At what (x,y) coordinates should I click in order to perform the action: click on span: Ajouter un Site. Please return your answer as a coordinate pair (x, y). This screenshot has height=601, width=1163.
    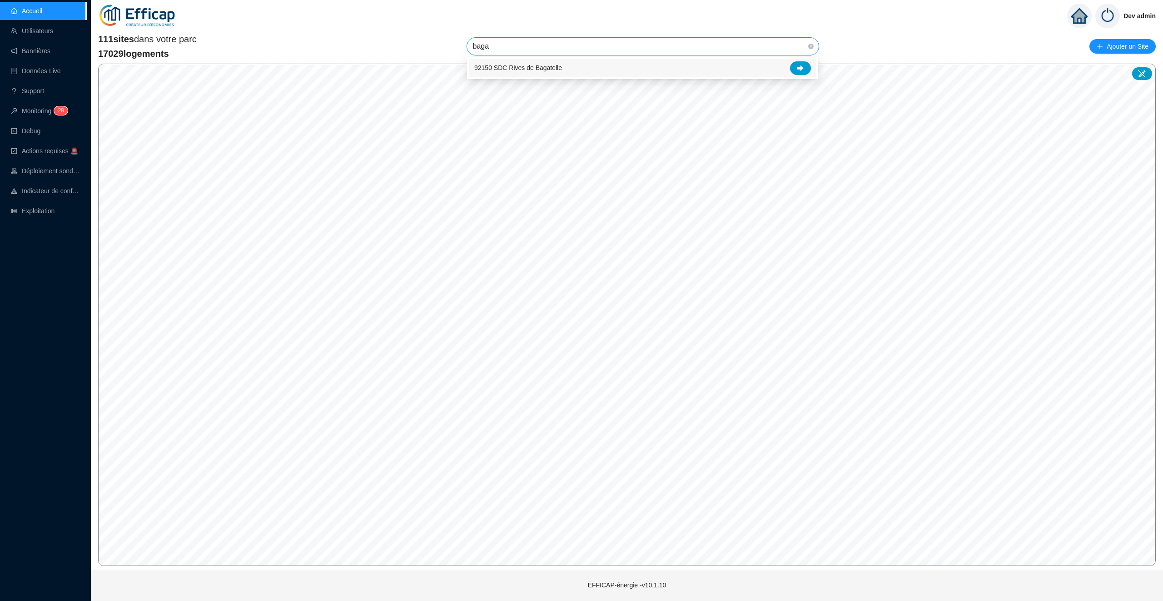
    Looking at the image, I should click on (1128, 46).